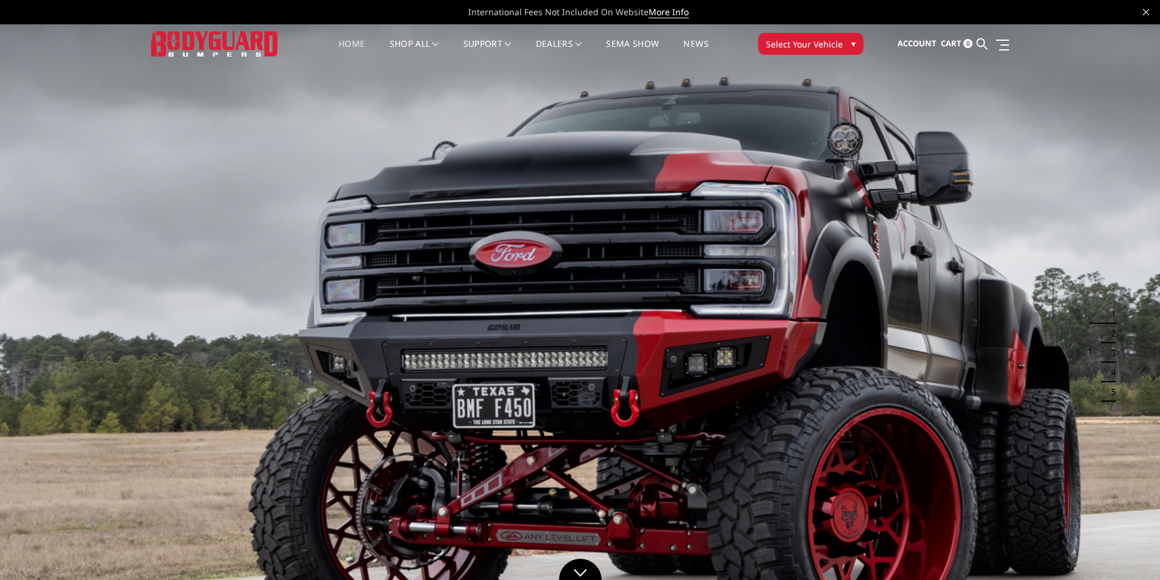 This screenshot has width=1160, height=580. I want to click on a: Cart 0, so click(956, 44).